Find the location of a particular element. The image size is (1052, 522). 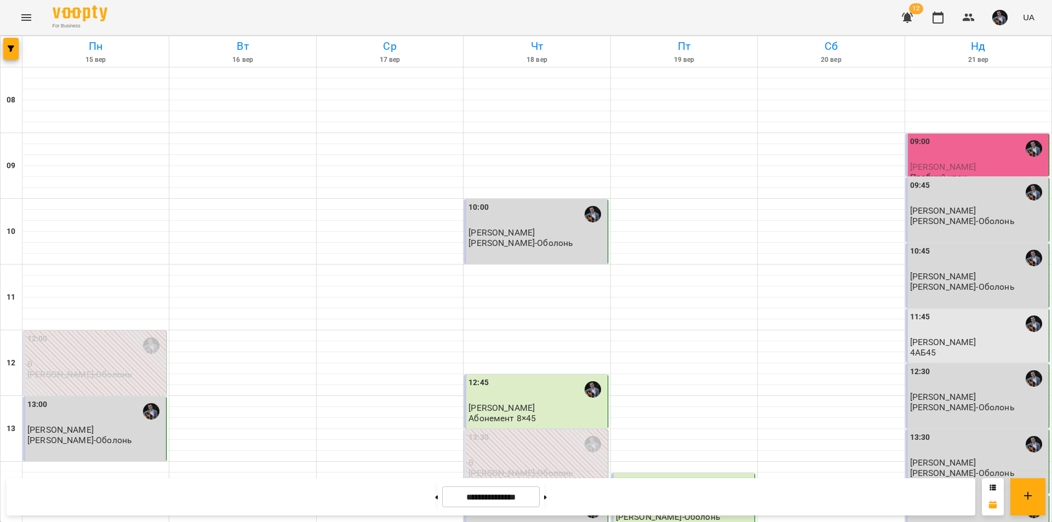

label: 12:30 is located at coordinates (920, 372).